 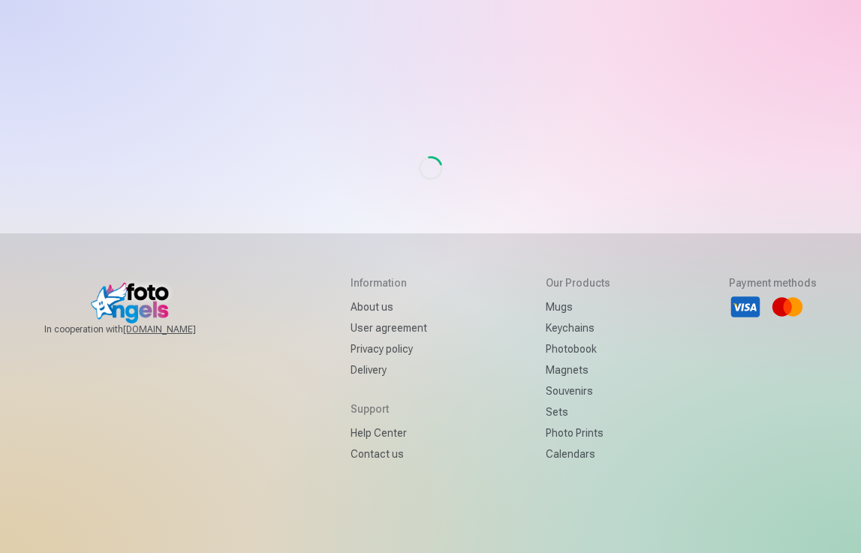 What do you see at coordinates (578, 433) in the screenshot?
I see `a: Photo prints` at bounding box center [578, 433].